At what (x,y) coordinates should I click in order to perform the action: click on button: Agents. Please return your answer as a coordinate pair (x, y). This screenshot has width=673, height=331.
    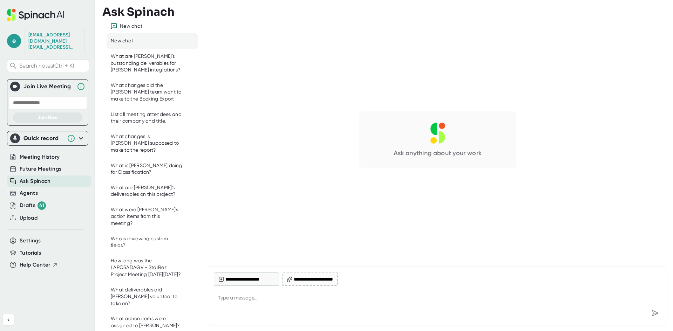
    Looking at the image, I should click on (29, 193).